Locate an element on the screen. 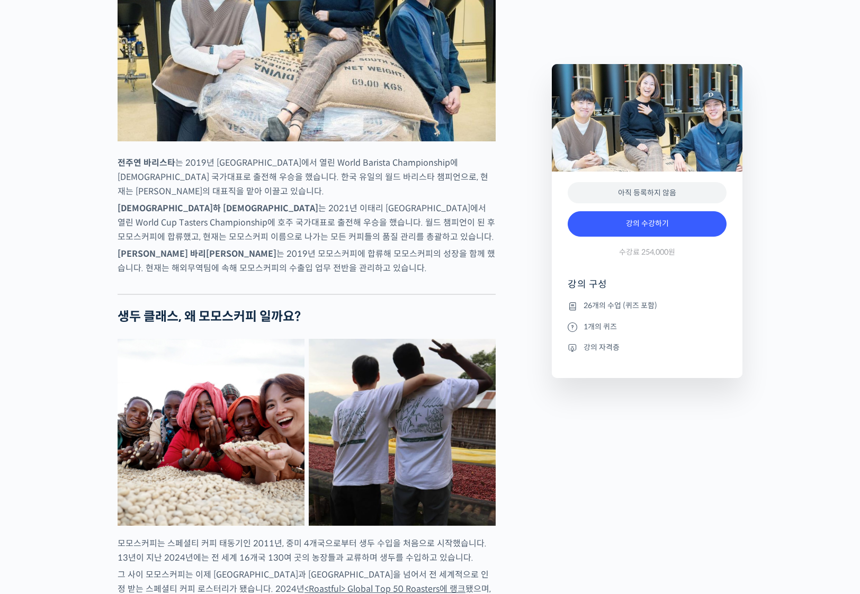  p: 모모스커피는 스페셜티 커피 태동기인 2011년, 중미 4개국으로부터 생두 수입을 처음으로 시작했습니다. 13년이 지난 2024년에는 전 세계 16개국 130여 곳의 농장들과 ... is located at coordinates (307, 551).